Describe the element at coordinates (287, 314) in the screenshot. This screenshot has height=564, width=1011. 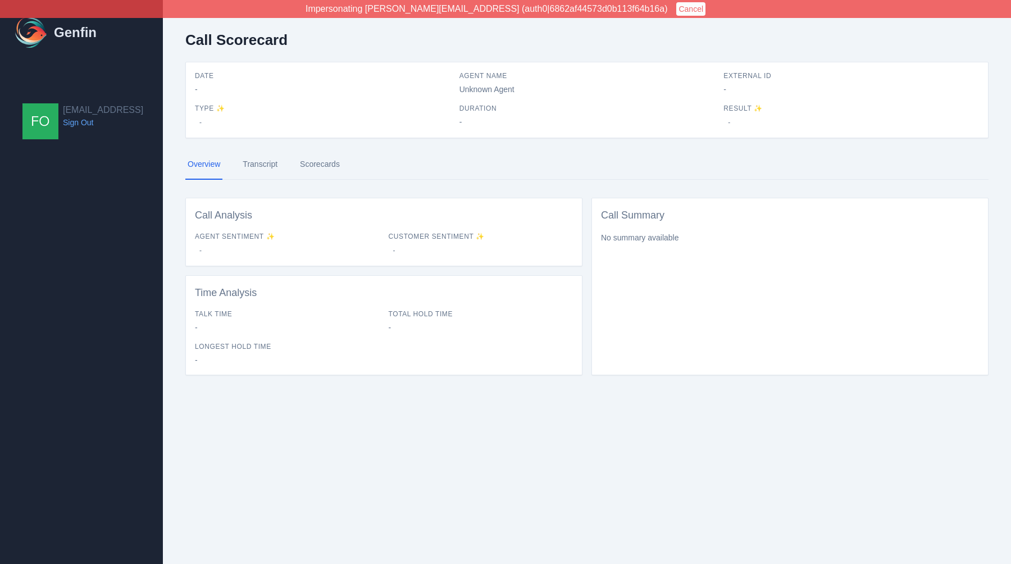
I see `span: Talk Time` at that location.